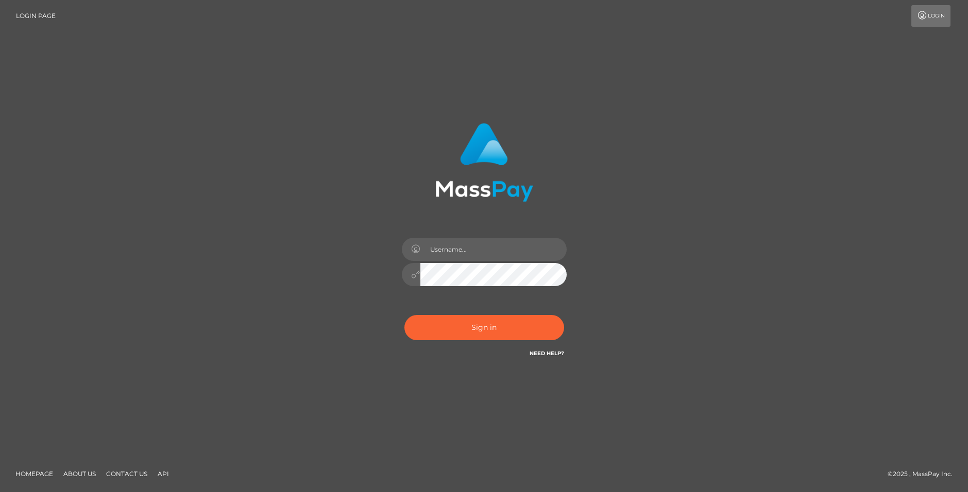 The image size is (968, 492). I want to click on img: MassPay Login, so click(484, 162).